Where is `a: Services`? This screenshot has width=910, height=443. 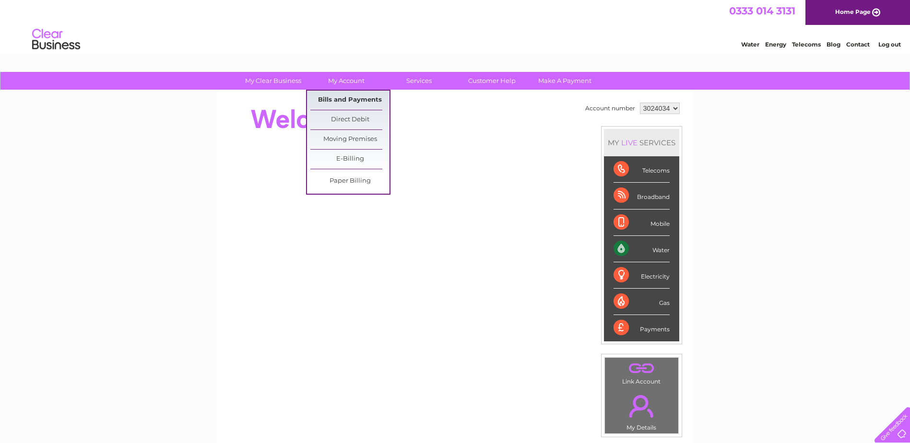
a: Services is located at coordinates (419, 81).